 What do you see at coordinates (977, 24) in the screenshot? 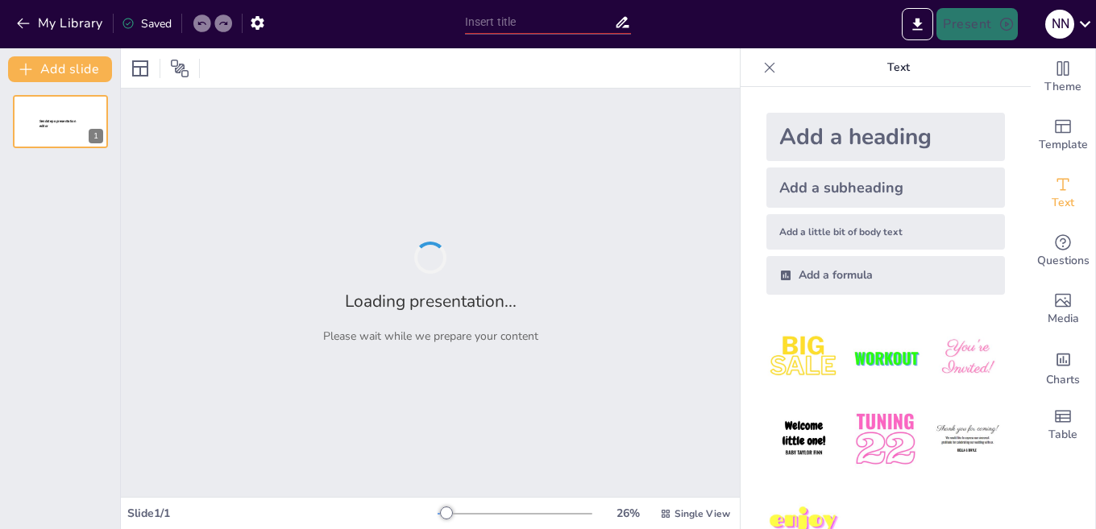
I see `button: Present` at bounding box center [977, 24].